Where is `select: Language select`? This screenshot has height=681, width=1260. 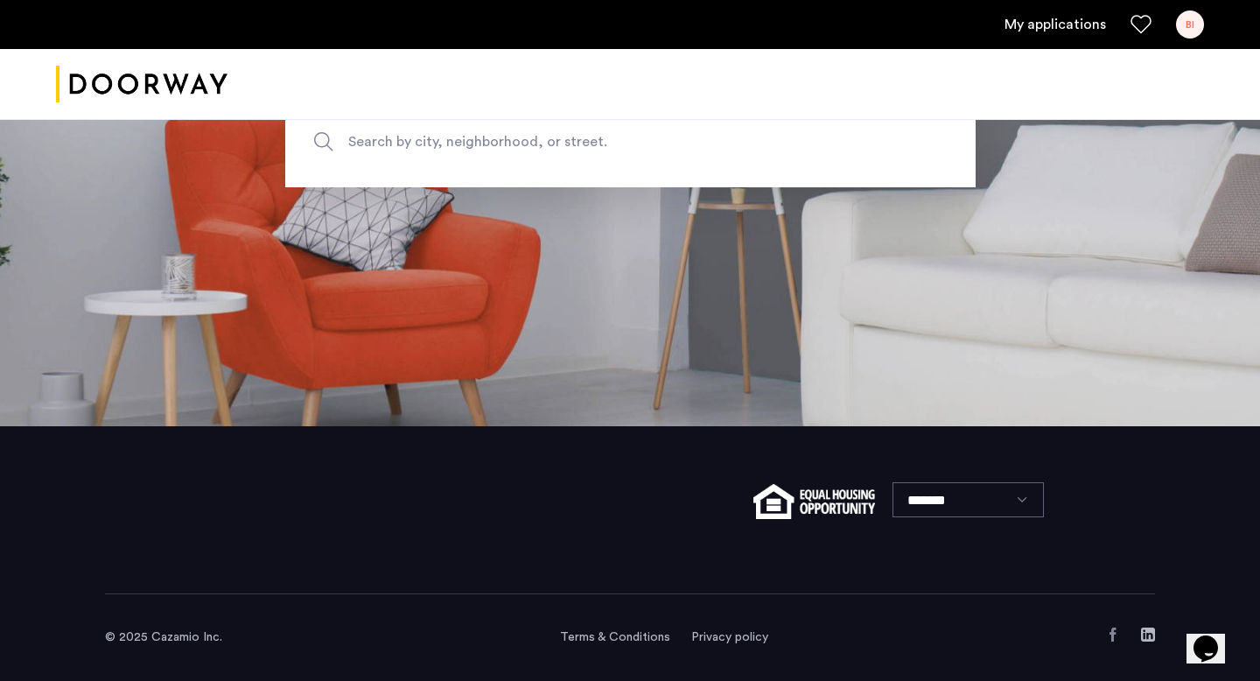 select: Language select is located at coordinates (968, 500).